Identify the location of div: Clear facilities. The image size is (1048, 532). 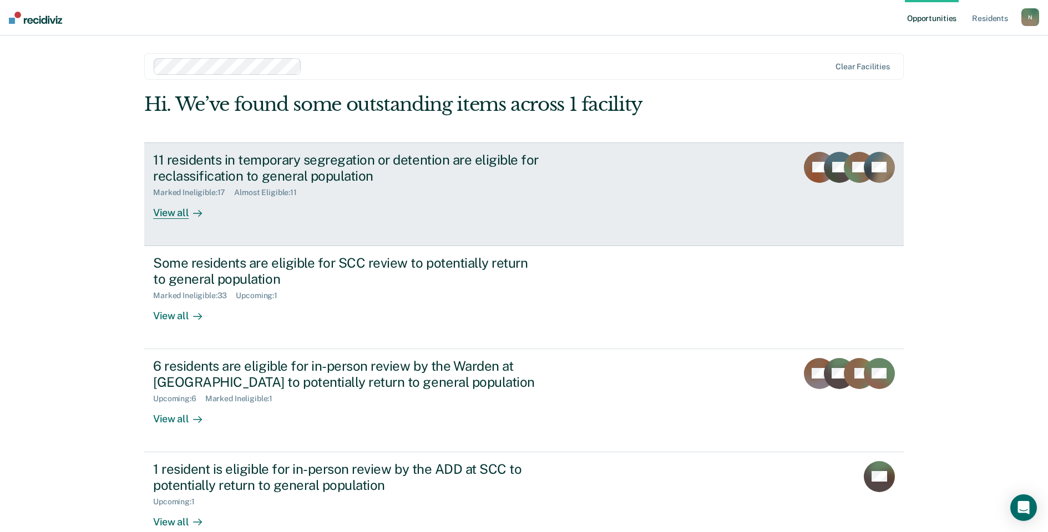
(862, 67).